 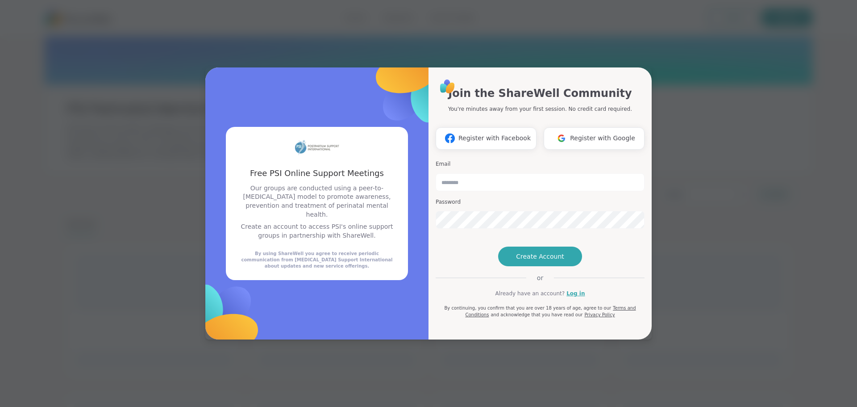 What do you see at coordinates (594, 138) in the screenshot?
I see `button: Register with Google` at bounding box center [594, 138].